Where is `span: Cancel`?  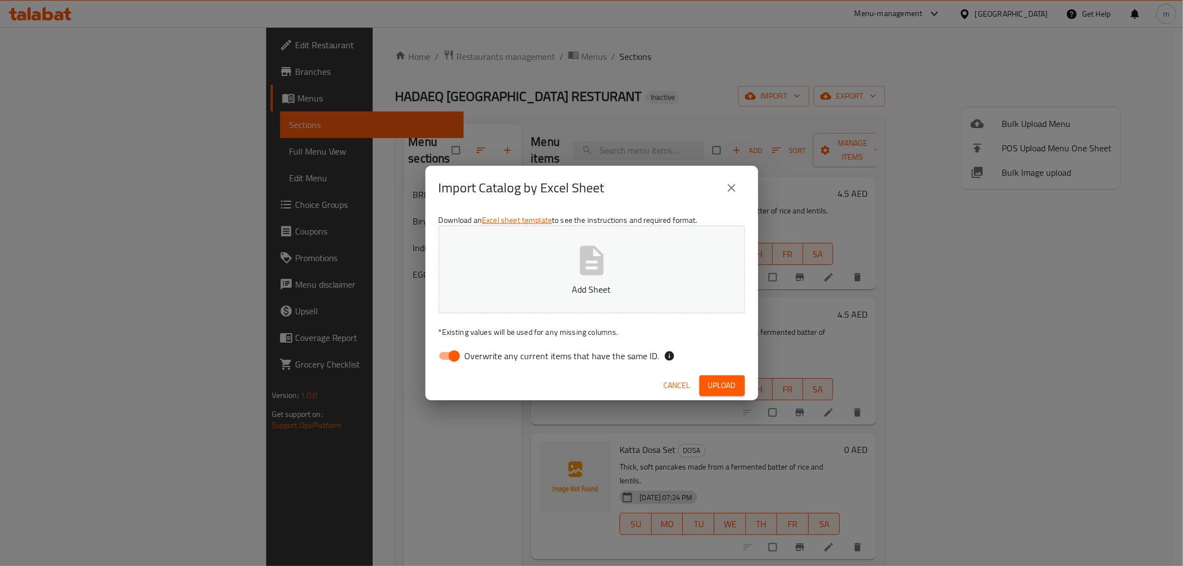
span: Cancel is located at coordinates (677, 385).